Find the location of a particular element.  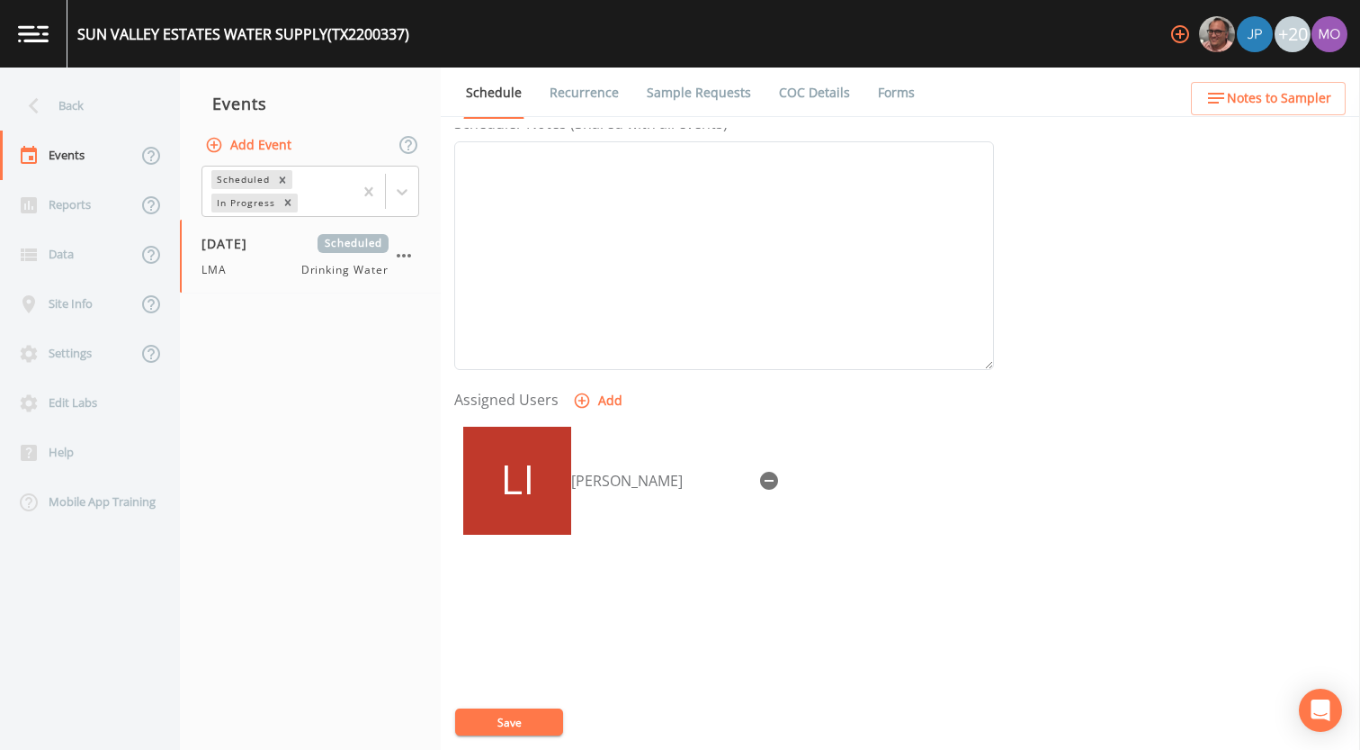

div: Scheduled is located at coordinates (242, 179).